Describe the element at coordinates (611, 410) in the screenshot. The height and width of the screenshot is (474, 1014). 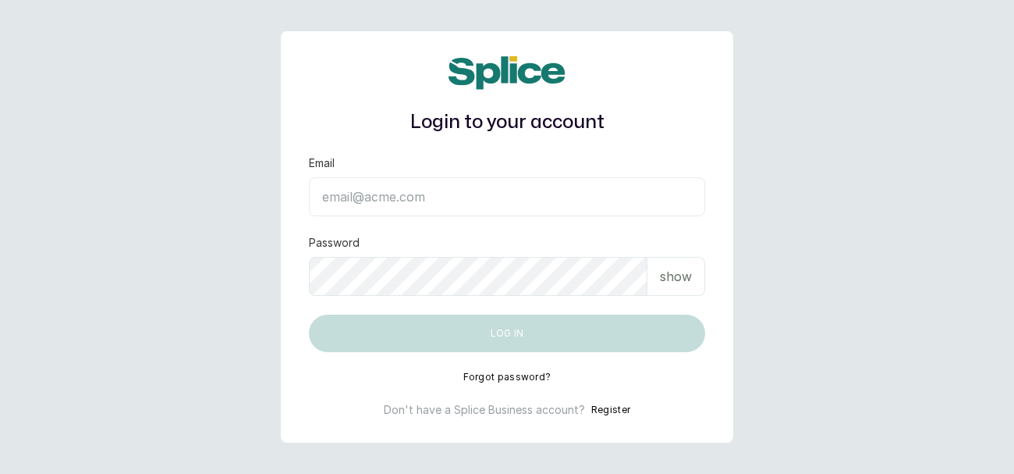
I see `button: Register` at that location.